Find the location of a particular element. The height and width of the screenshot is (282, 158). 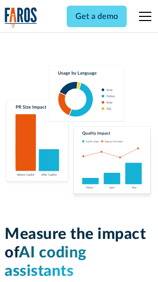

a: Get a demo is located at coordinates (96, 16).